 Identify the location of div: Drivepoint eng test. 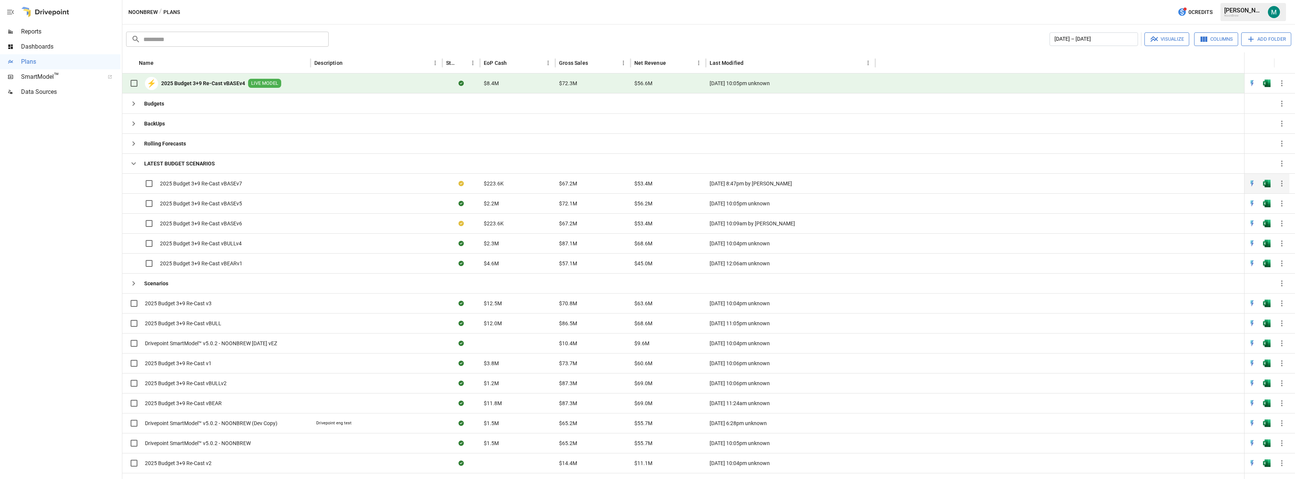
(334, 423).